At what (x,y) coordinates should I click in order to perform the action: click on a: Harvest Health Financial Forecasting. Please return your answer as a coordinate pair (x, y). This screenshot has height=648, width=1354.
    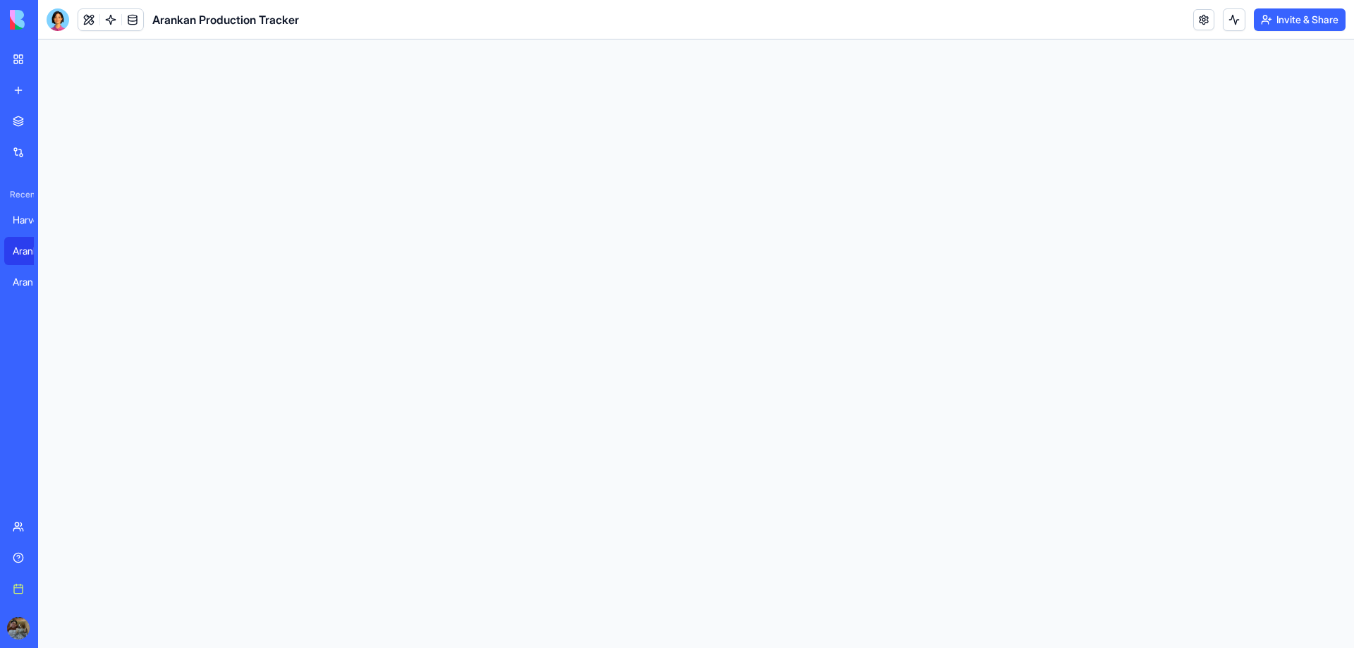
    Looking at the image, I should click on (32, 220).